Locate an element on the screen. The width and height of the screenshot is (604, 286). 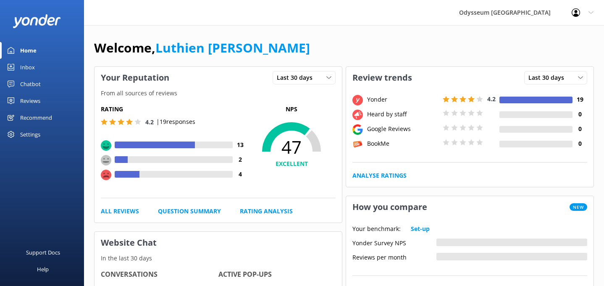
p: Your benchmark: is located at coordinates (376, 229).